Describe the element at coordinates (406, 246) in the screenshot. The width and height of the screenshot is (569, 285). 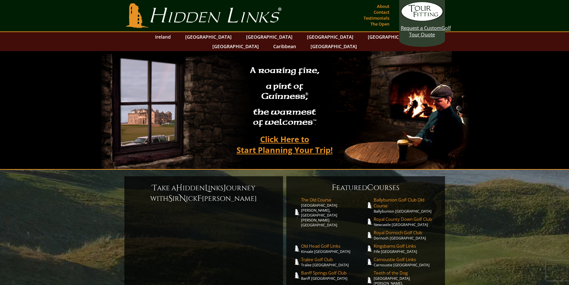
I see `span: Kingsbarns Golf Links` at that location.